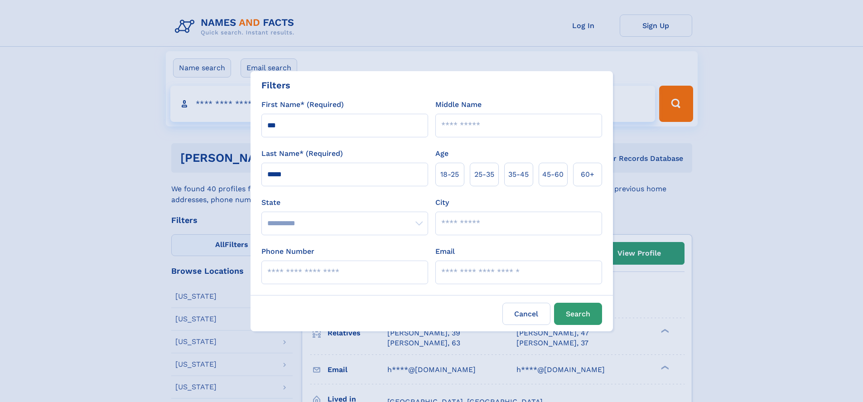  I want to click on span: 60+, so click(588, 174).